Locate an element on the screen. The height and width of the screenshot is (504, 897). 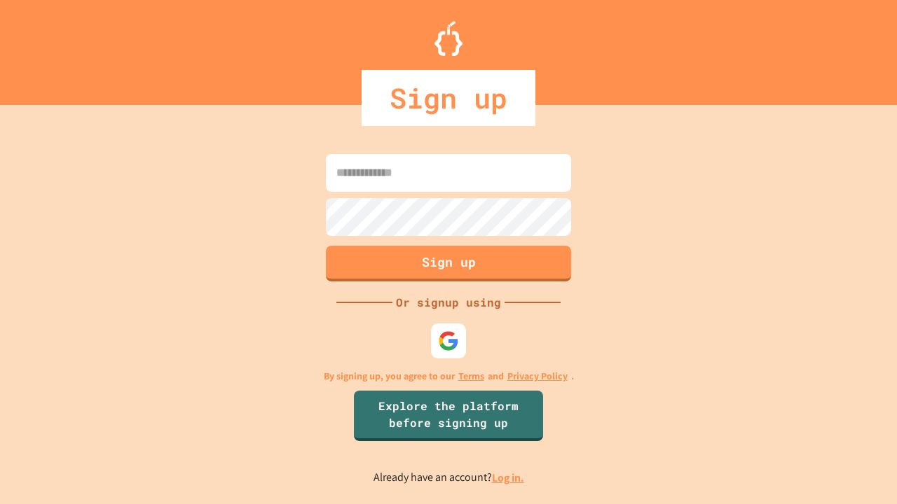
img: Logo.svg is located at coordinates (448, 39).